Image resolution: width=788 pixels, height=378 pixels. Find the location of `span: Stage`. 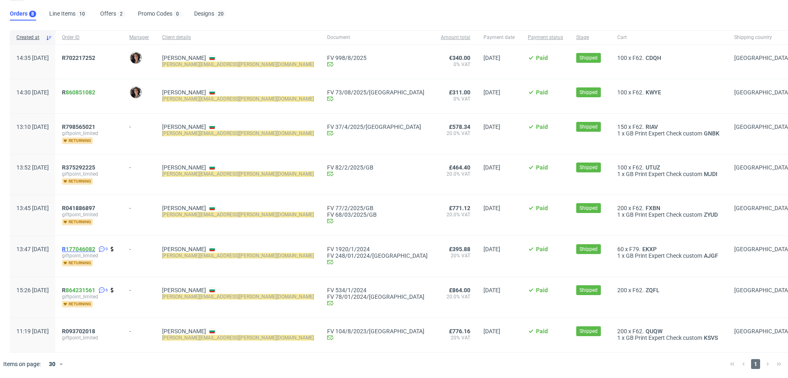

span: Stage is located at coordinates (591, 37).